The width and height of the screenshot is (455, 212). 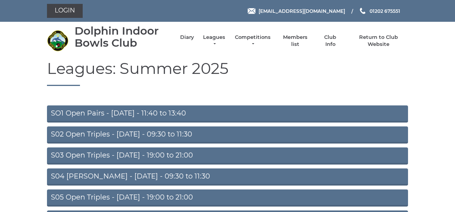 I want to click on a: Club Info, so click(x=330, y=41).